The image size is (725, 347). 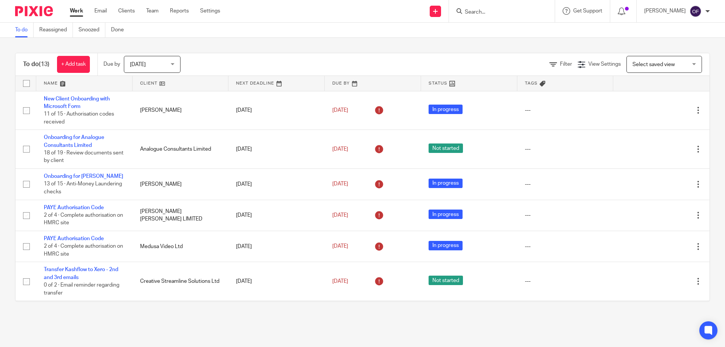 I want to click on a: Reassigned, so click(x=56, y=30).